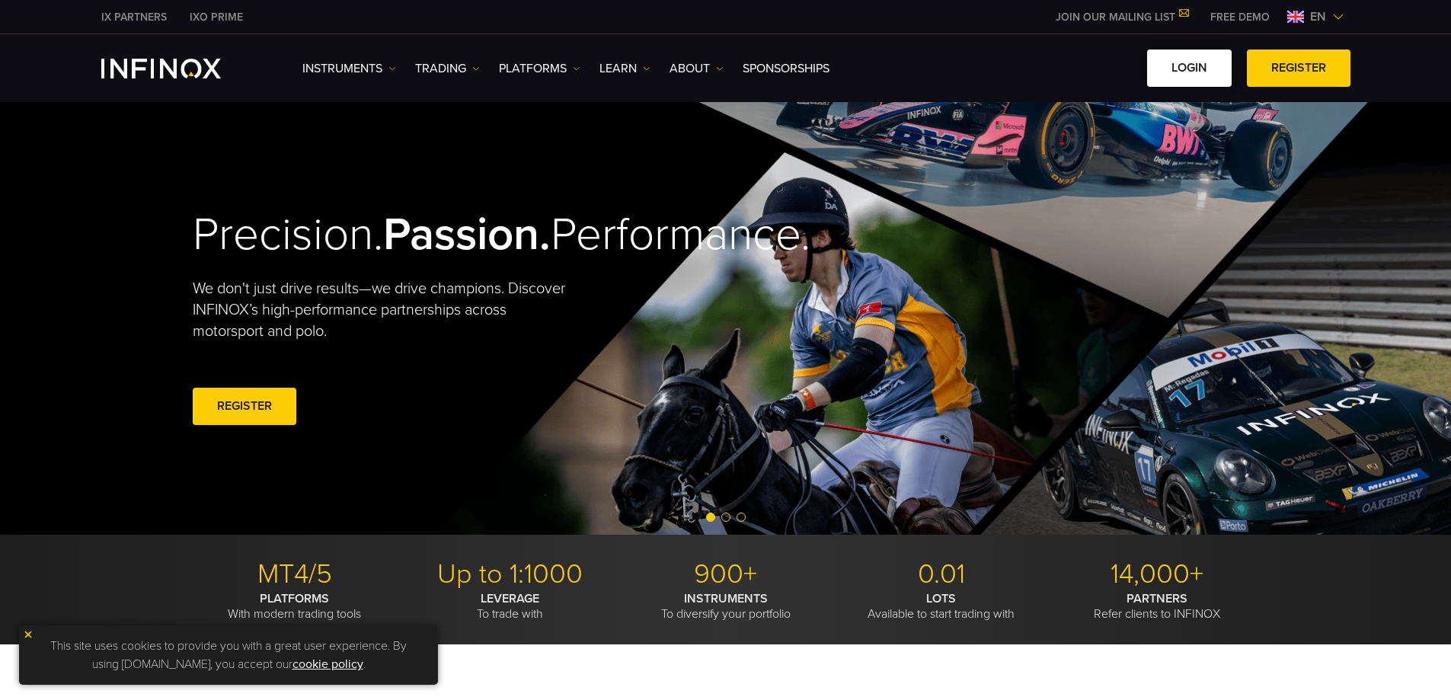  I want to click on a: INFINOX Logo, so click(179, 69).